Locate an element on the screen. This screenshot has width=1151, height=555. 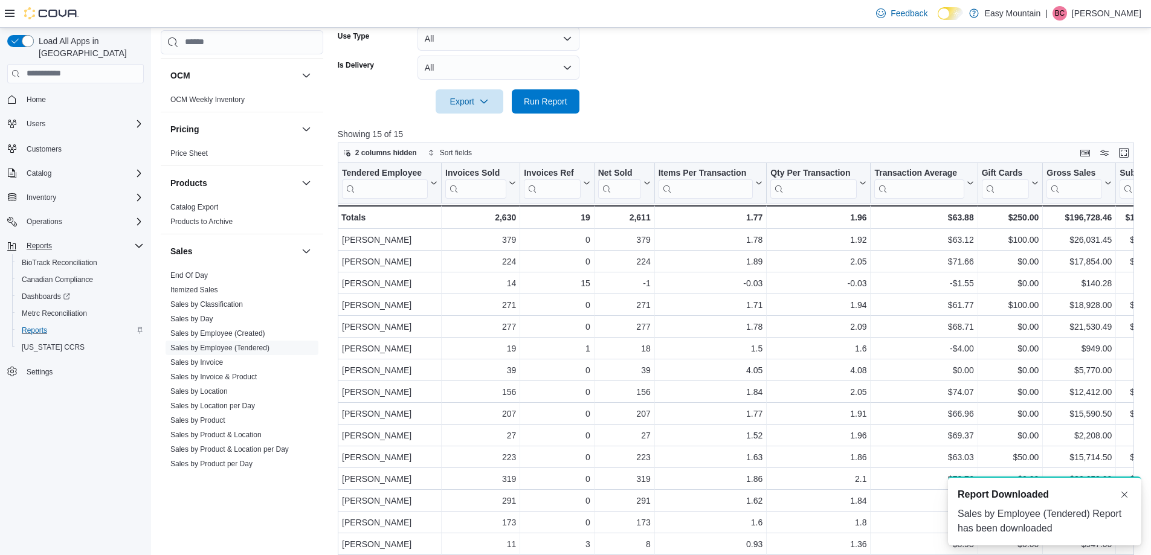
button: Canadian Compliance is located at coordinates (80, 280).